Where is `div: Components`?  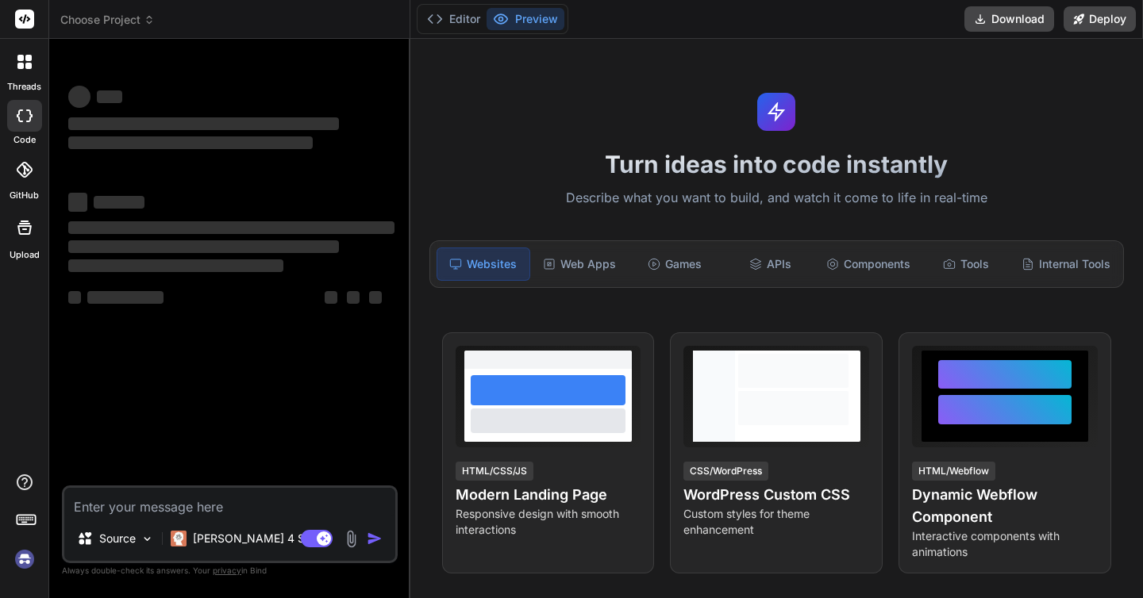
div: Components is located at coordinates (868, 264).